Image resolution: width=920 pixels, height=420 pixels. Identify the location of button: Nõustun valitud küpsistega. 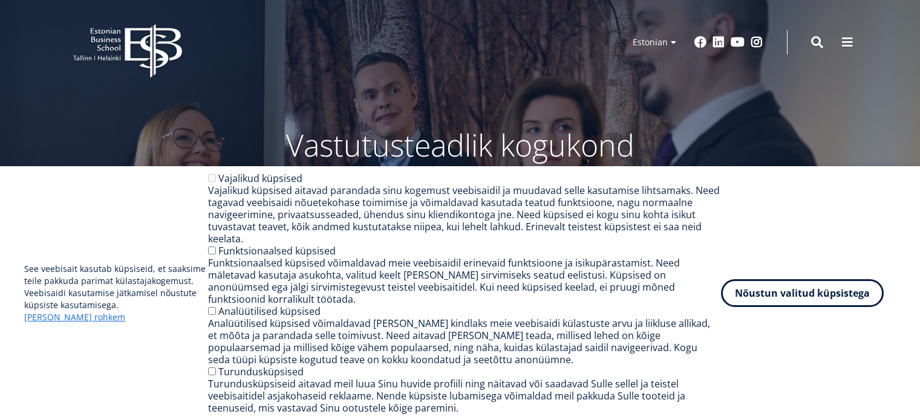
(802, 293).